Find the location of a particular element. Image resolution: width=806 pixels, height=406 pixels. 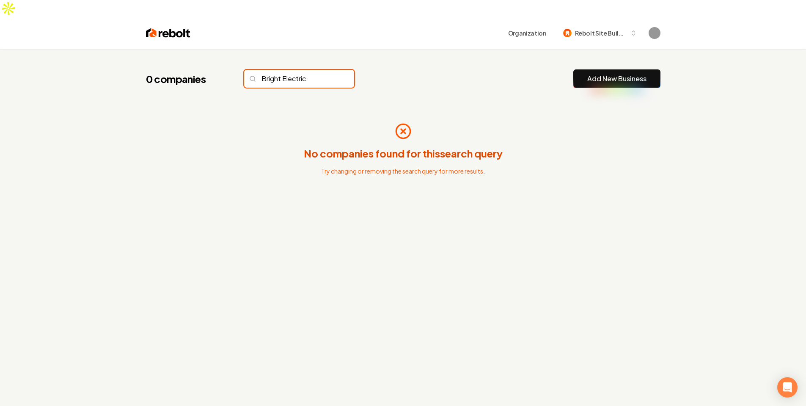

h1: 0 companies is located at coordinates (187, 79).